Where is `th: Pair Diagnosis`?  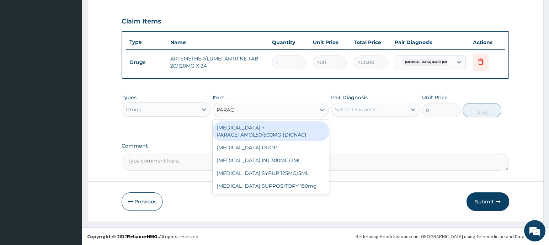 th: Pair Diagnosis is located at coordinates (431, 42).